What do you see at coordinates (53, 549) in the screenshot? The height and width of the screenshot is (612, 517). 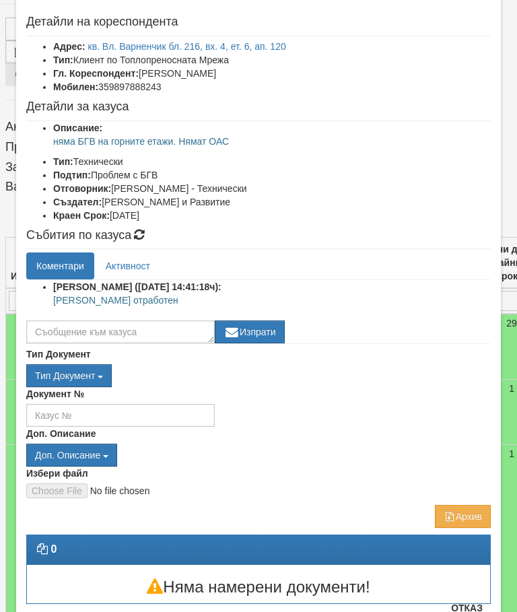 I see `strong: 0` at bounding box center [53, 549].